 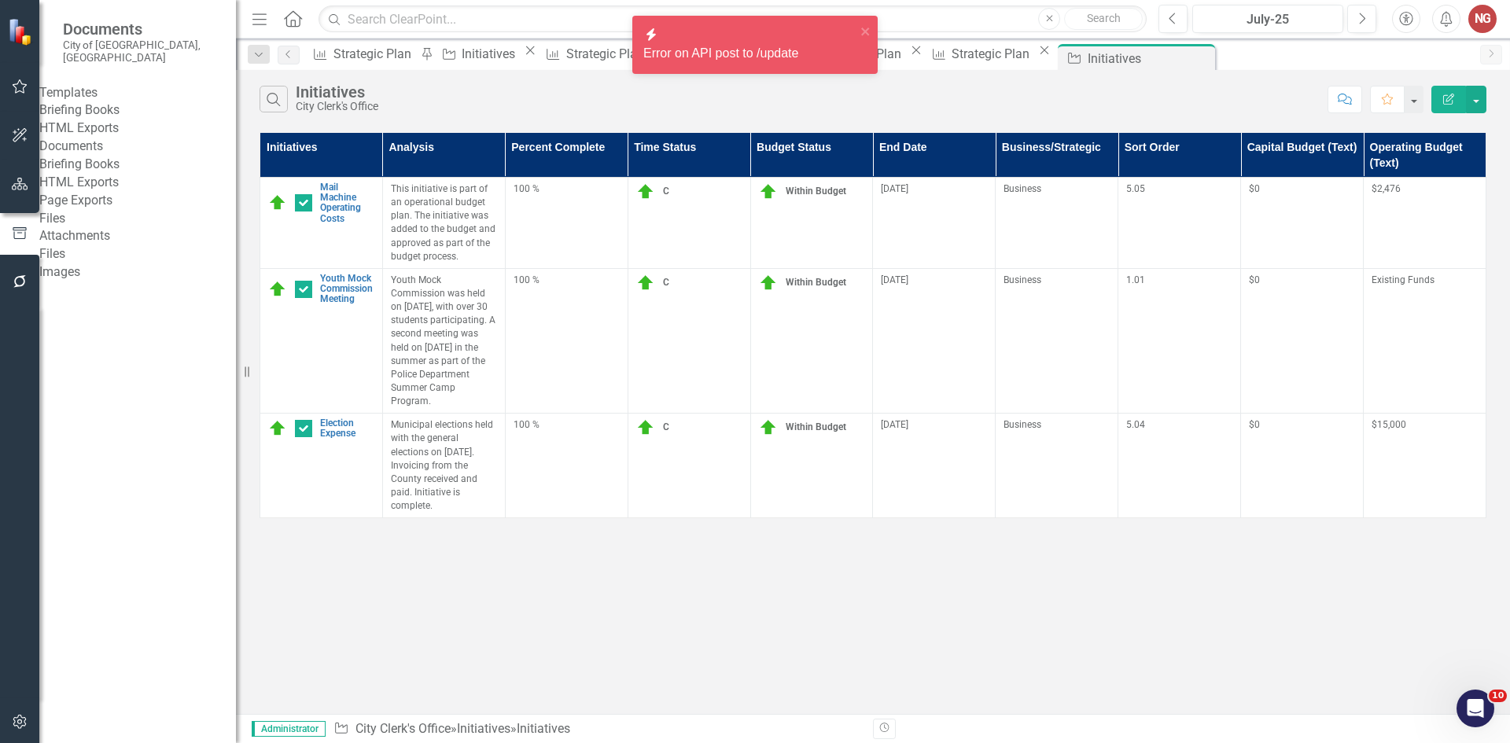 I want to click on div: Error on API post to /update, so click(x=750, y=53).